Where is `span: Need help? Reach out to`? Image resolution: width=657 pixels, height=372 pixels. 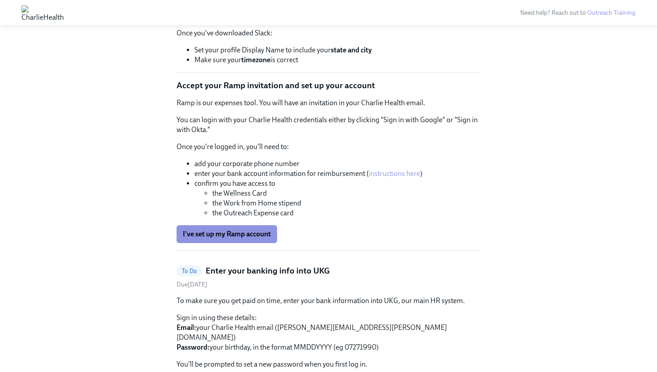
span: Need help? Reach out to is located at coordinates (578, 13).